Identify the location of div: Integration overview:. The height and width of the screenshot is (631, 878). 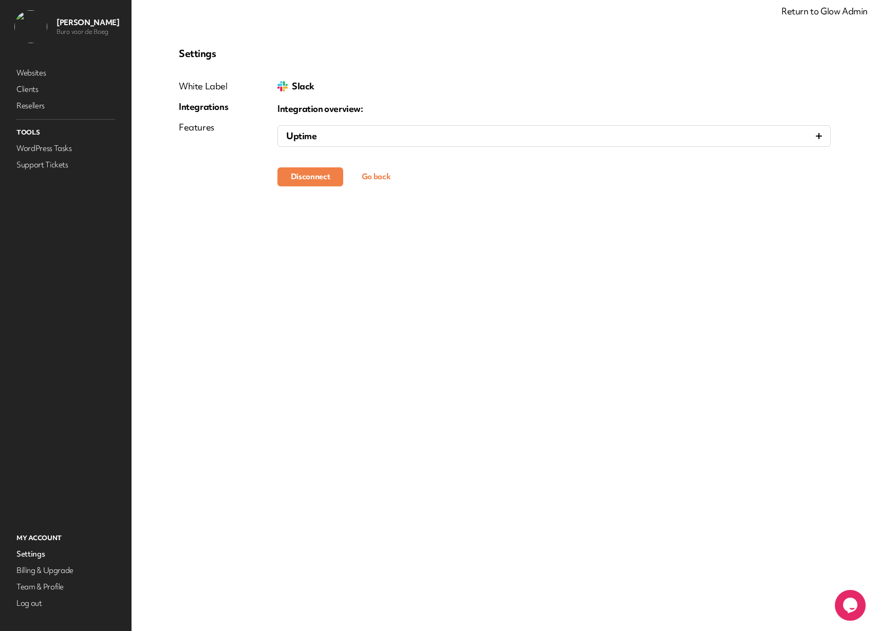
(554, 144).